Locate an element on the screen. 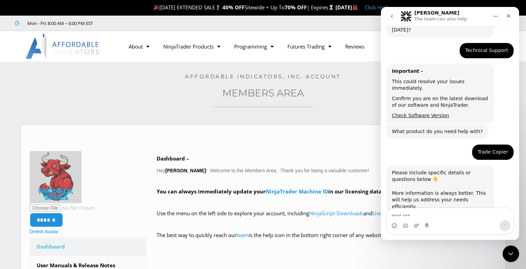  div: Confirm you are on the latest download of our software and NinjaTrader. is located at coordinates (60, 95).